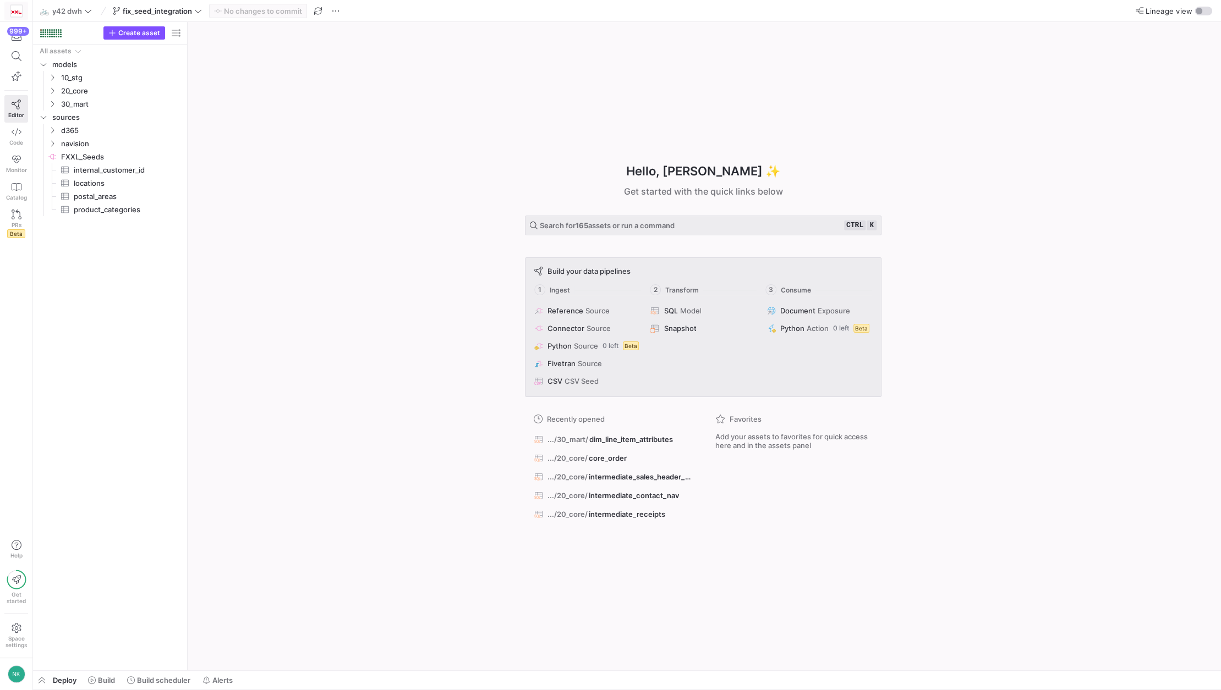 The width and height of the screenshot is (1221, 690). What do you see at coordinates (157, 11) in the screenshot?
I see `span: fix_seed_integration` at bounding box center [157, 11].